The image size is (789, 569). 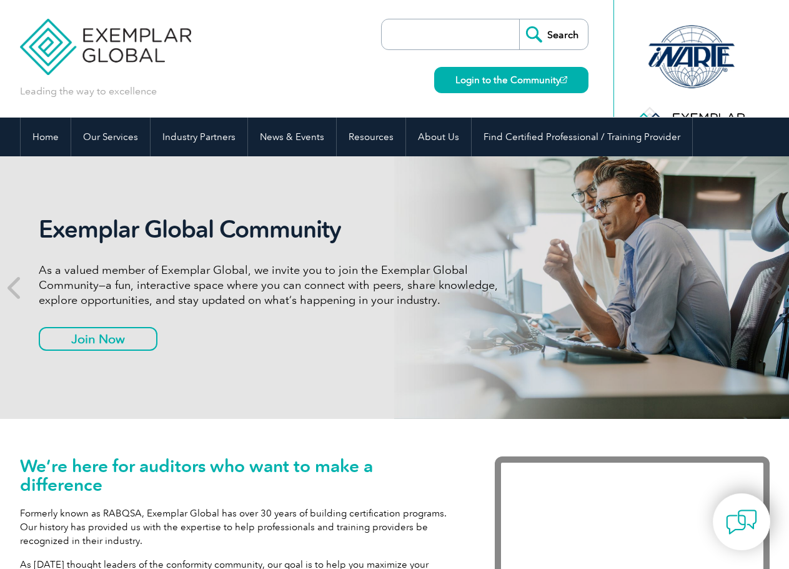 I want to click on h1: We’re here for auditors who want to make a difference, so click(x=239, y=475).